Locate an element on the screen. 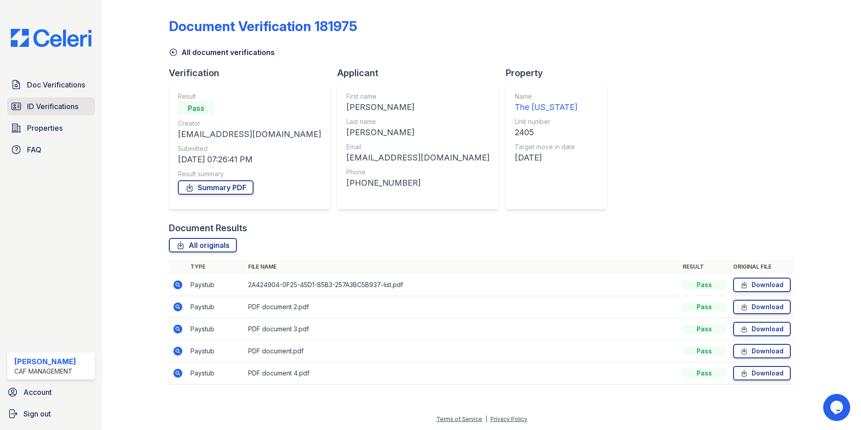 The width and height of the screenshot is (861, 430). a: Sign out is located at coordinates (51, 413).